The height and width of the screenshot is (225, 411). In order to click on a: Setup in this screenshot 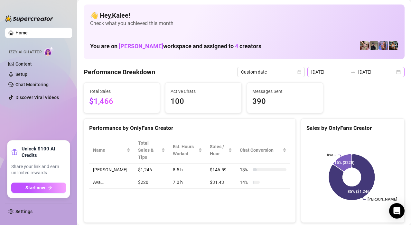, I will do `click(21, 74)`.